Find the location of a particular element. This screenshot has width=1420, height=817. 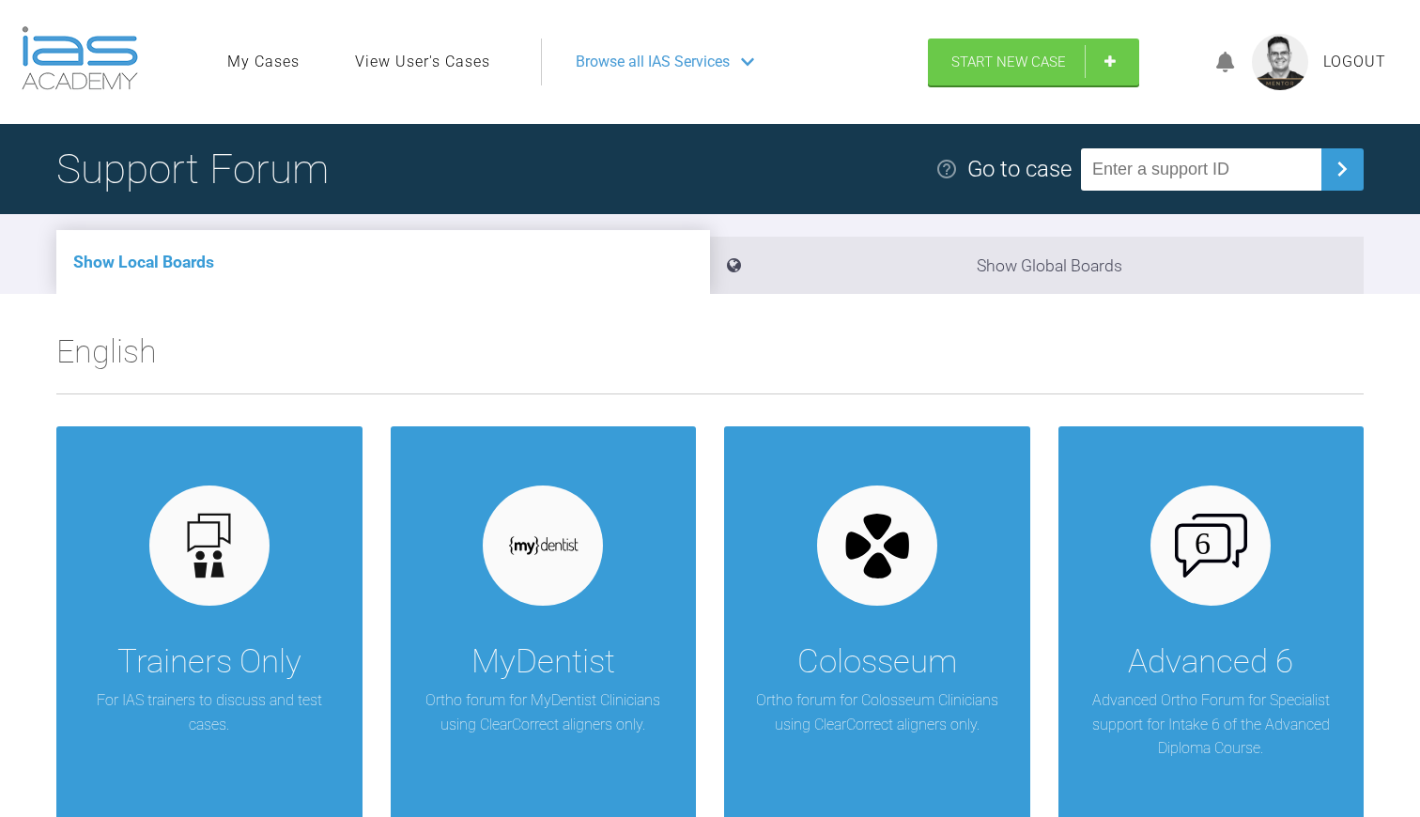

li: Show Global Boards is located at coordinates (1037, 265).